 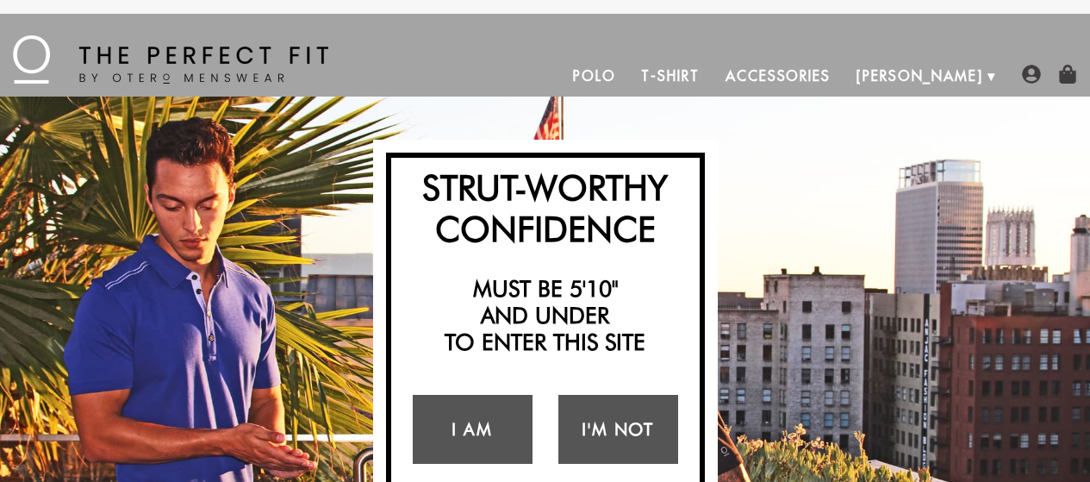 I want to click on a: Accessories, so click(x=778, y=76).